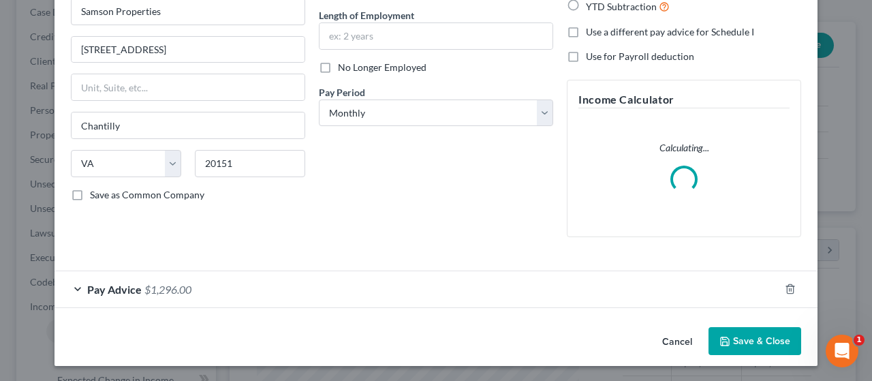  I want to click on span: Use for Payroll deduction, so click(640, 56).